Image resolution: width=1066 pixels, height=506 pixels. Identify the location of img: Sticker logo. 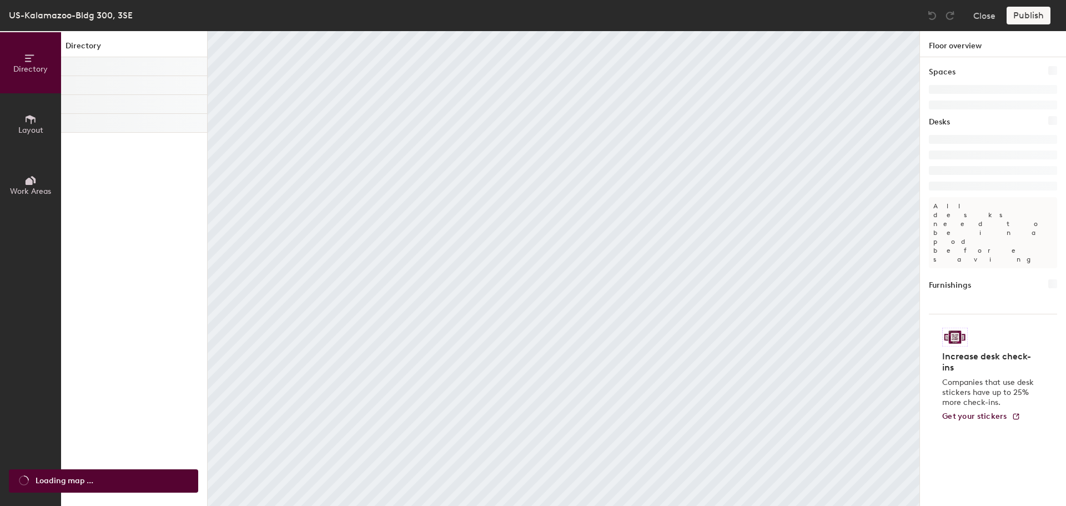
(955, 337).